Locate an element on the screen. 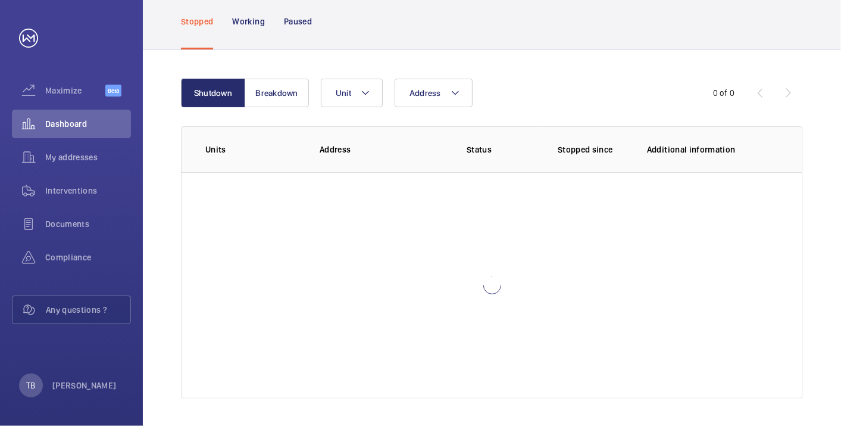 The image size is (841, 426). span: Interventions is located at coordinates (88, 191).